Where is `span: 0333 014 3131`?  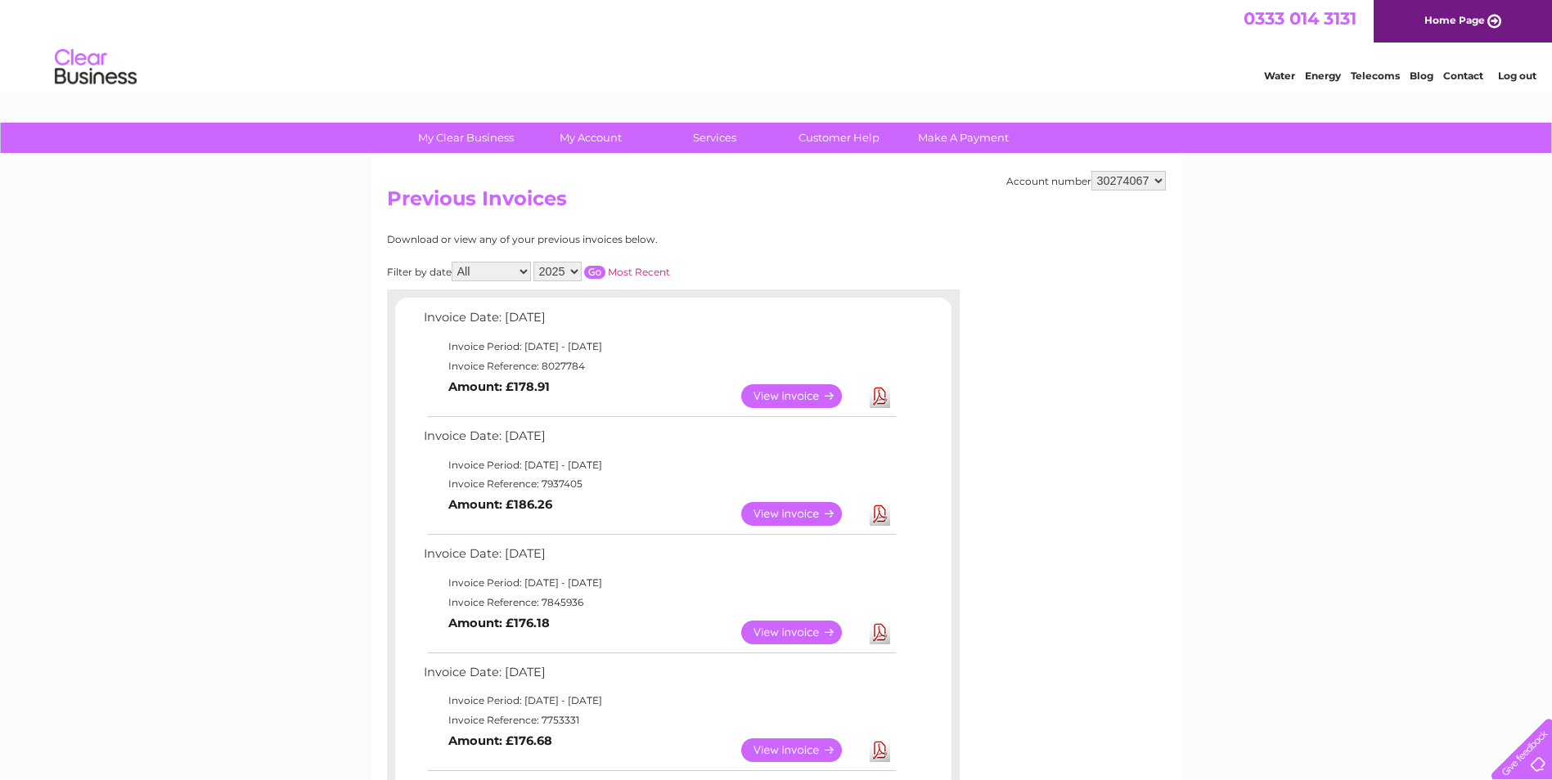 span: 0333 014 3131 is located at coordinates (1300, 18).